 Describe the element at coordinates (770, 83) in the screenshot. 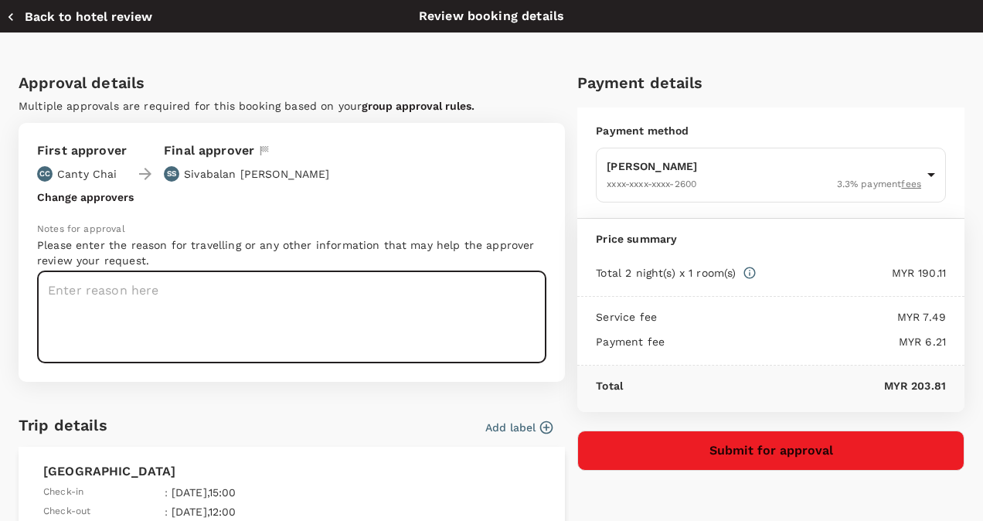

I see `h6: Payment details` at that location.